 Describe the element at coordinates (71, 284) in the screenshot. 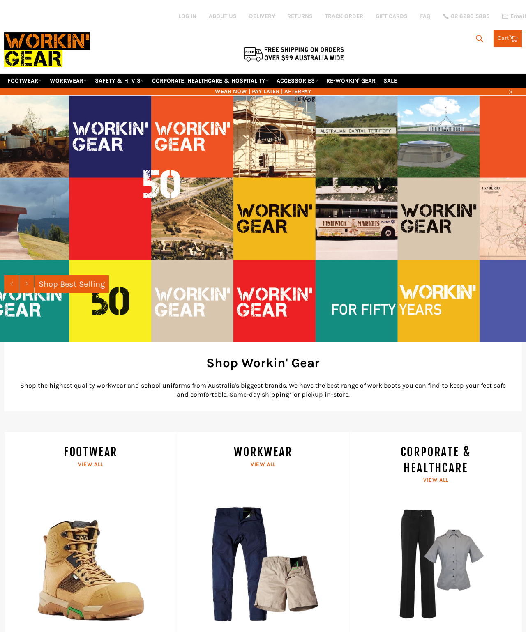

I see `a: Shop Best Selling` at that location.